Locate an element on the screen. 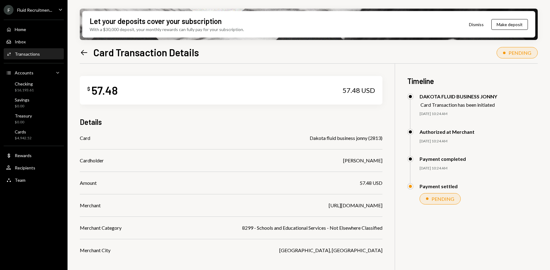 The height and width of the screenshot is (270, 550). a: Team is located at coordinates (34, 180).